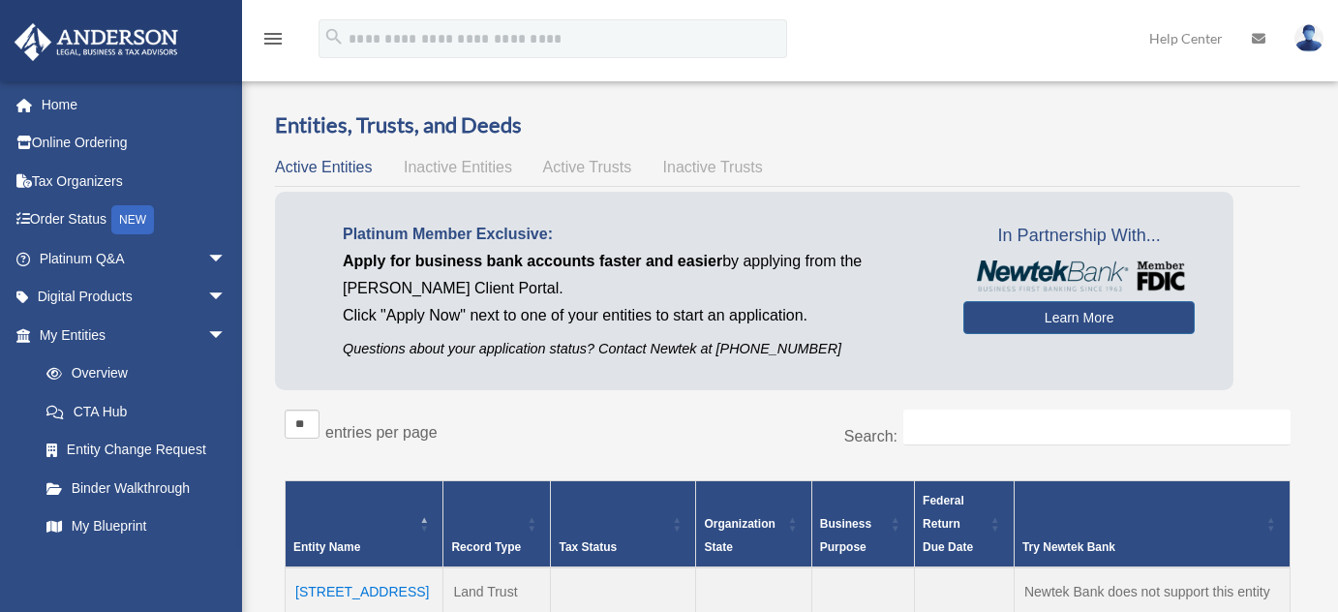 The image size is (1338, 612). What do you see at coordinates (96, 42) in the screenshot?
I see `img: Anderson Advisors Platinum Portal` at bounding box center [96, 42].